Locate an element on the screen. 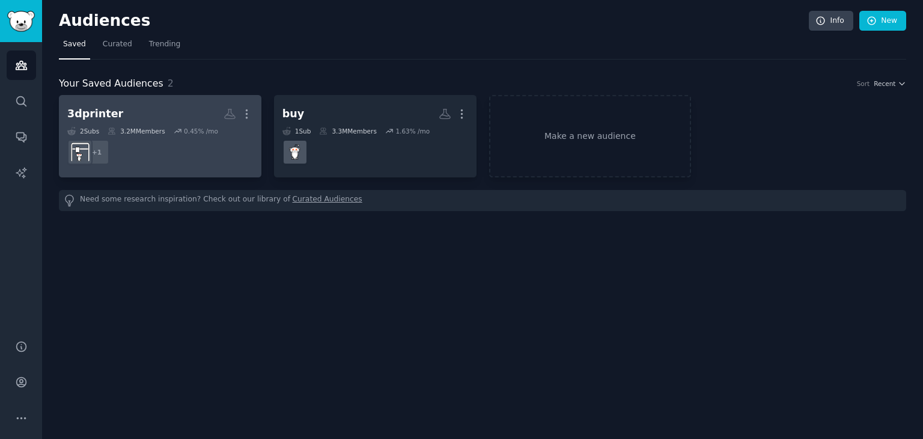 This screenshot has width=923, height=439. img: GummySearch logo is located at coordinates (21, 21).